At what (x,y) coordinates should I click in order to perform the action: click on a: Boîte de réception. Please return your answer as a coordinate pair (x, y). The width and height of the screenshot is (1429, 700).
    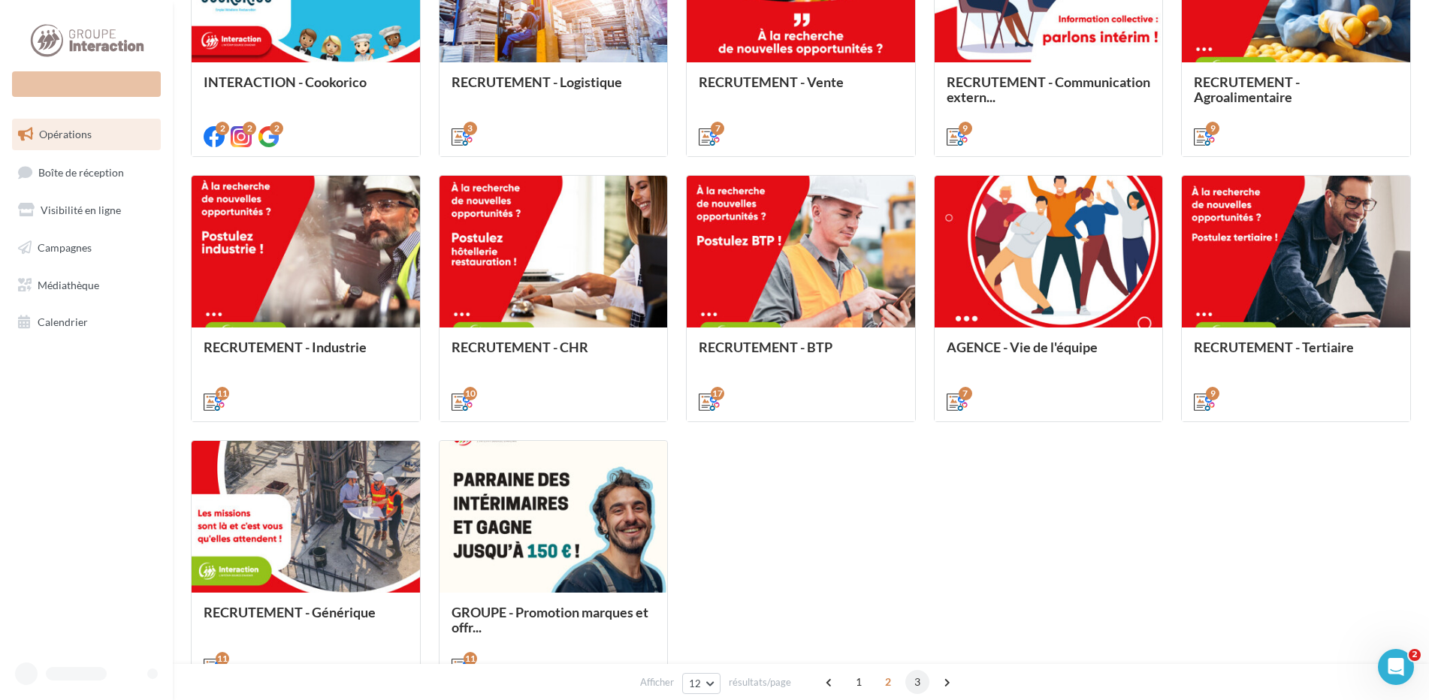
    Looking at the image, I should click on (86, 172).